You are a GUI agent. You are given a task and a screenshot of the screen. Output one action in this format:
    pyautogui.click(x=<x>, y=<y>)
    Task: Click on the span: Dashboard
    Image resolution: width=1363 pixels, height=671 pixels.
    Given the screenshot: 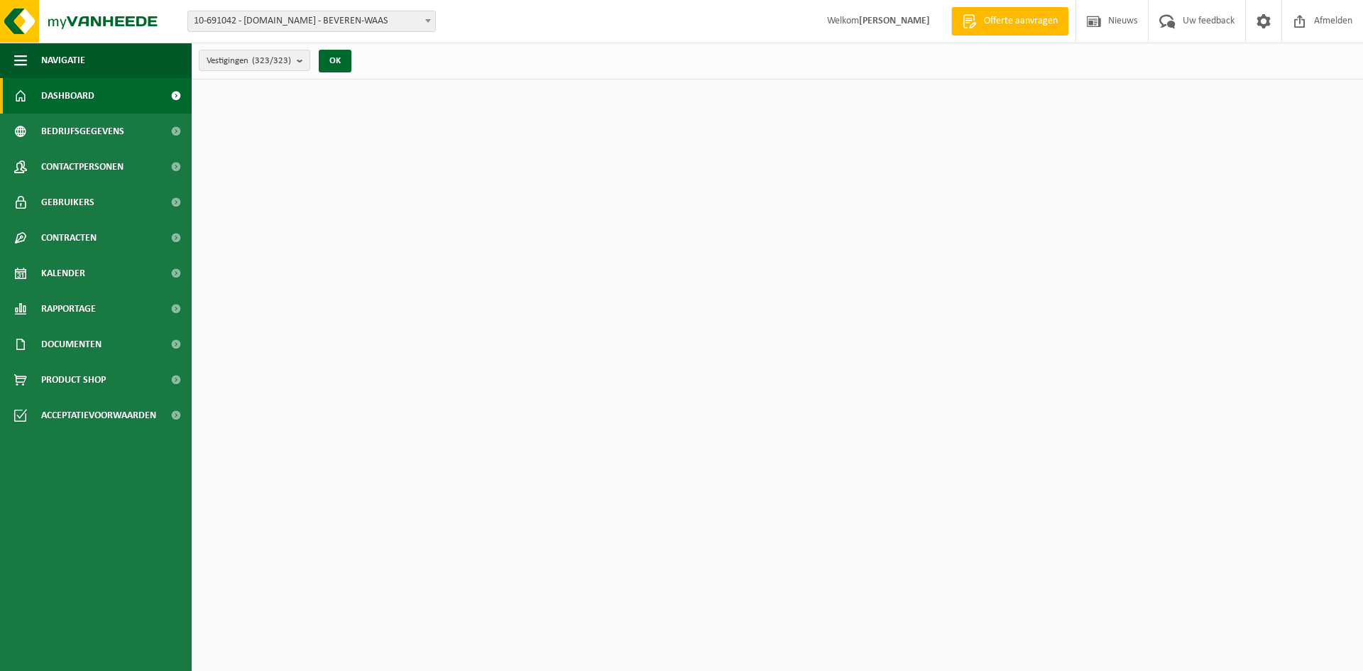 What is the action you would take?
    pyautogui.click(x=67, y=96)
    